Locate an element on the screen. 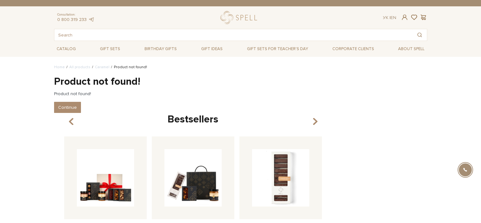 This screenshot has height=223, width=481. a: Сaramel is located at coordinates (102, 67).